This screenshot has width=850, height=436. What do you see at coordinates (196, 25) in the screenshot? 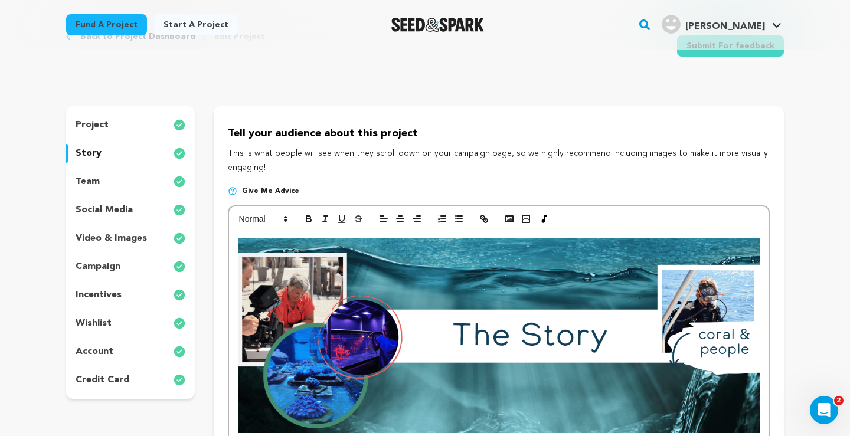
I see `a: Start a project` at bounding box center [196, 25].